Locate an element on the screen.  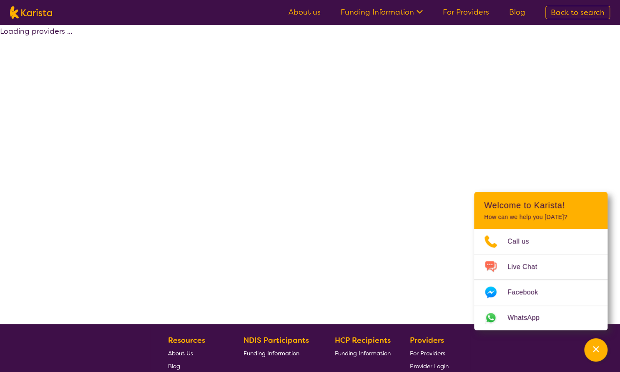
span: Provider Login is located at coordinates (429, 366).